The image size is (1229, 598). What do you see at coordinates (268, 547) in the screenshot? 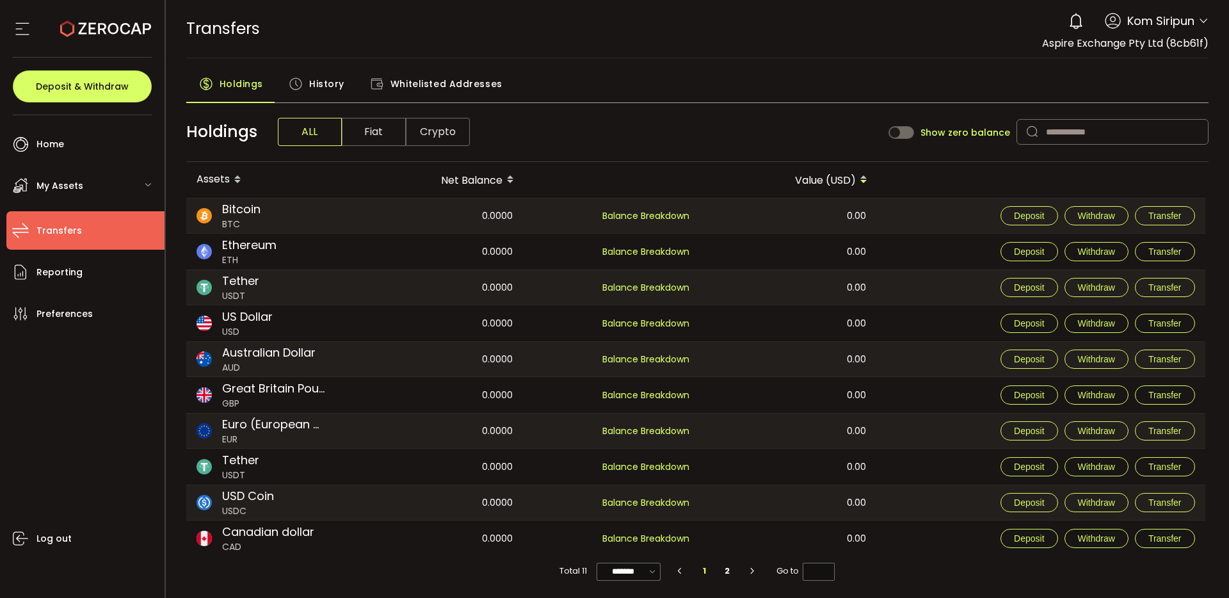
I see `span: CAD` at bounding box center [268, 547].